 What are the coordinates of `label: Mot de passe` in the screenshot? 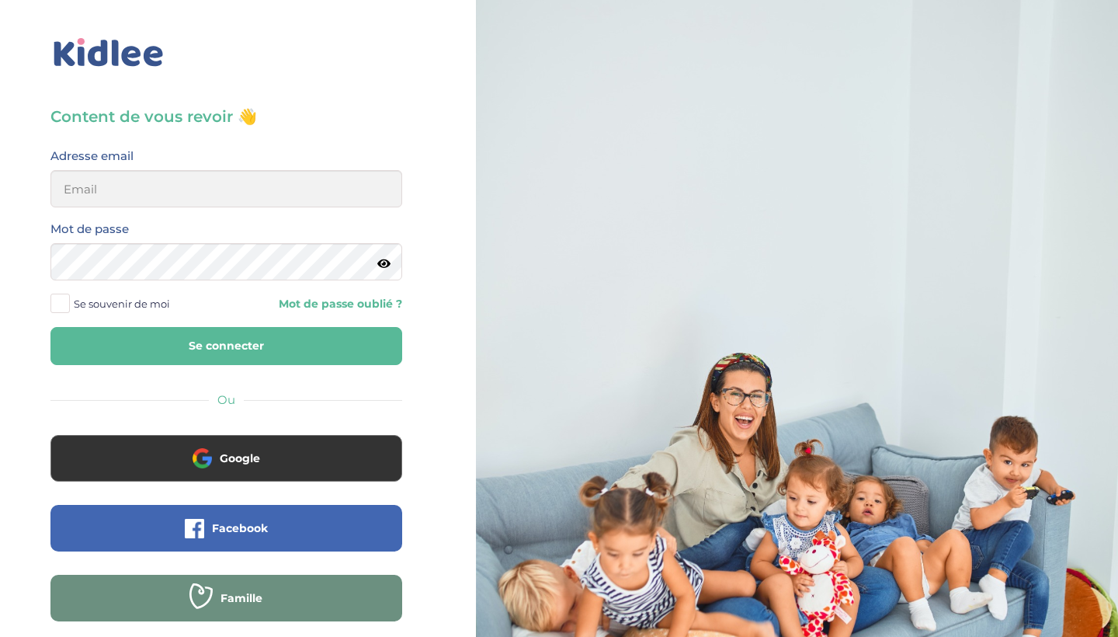 It's located at (89, 229).